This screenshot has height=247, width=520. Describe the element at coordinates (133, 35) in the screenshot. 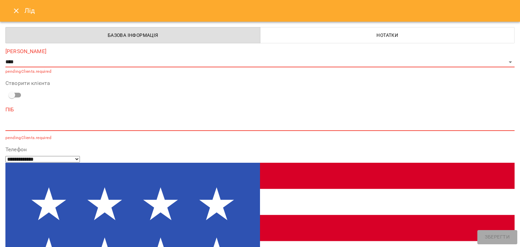

I see `span: Базова інформація` at that location.